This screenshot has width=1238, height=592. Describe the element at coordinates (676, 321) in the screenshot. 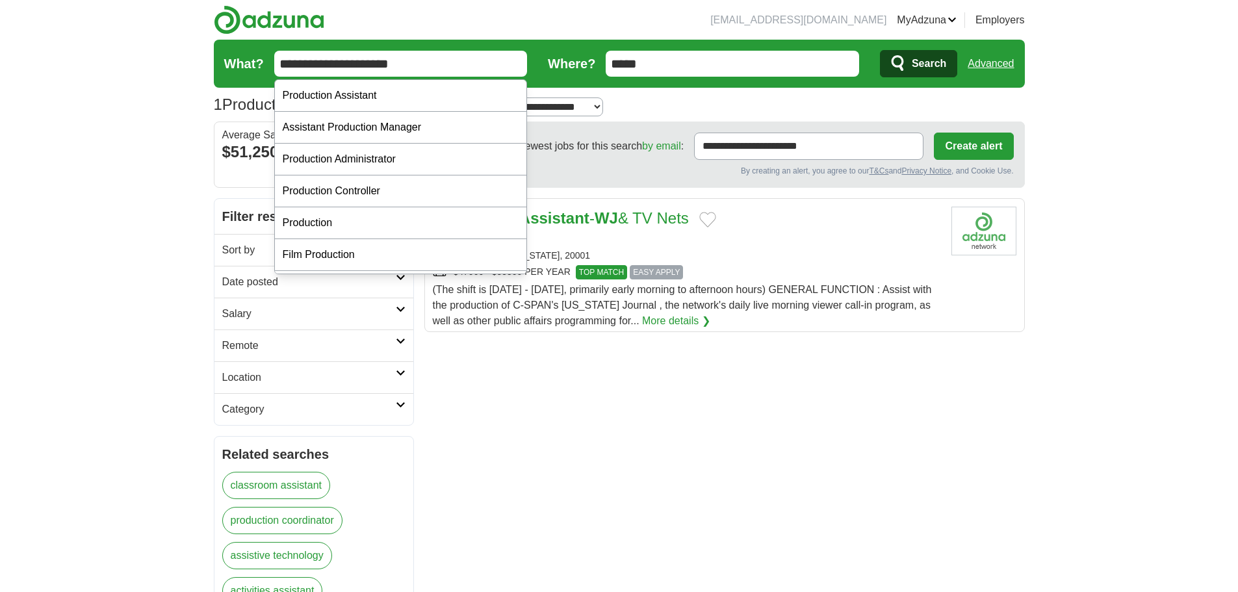

I see `a: More details ❯` at that location.